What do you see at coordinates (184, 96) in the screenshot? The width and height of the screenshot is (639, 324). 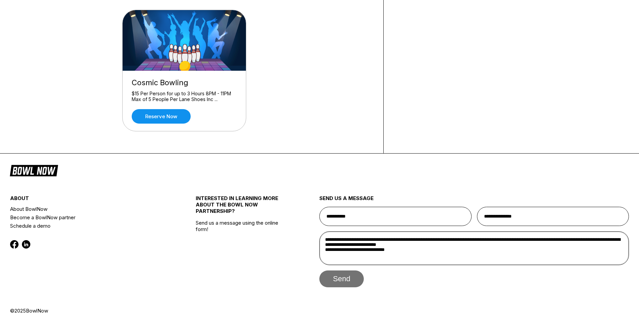 I see `div: $15 Per Person for up to 3 Hours 8PM - 11PM Max of 5 People Per Lane Shoes Inc ...` at bounding box center [184, 96].